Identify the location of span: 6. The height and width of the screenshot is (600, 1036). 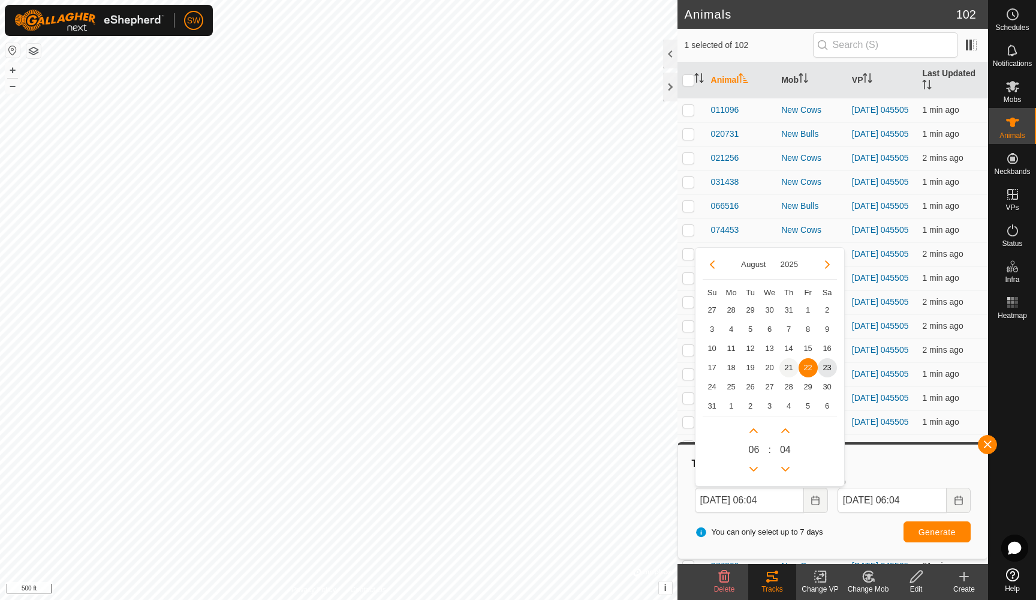
(827, 406).